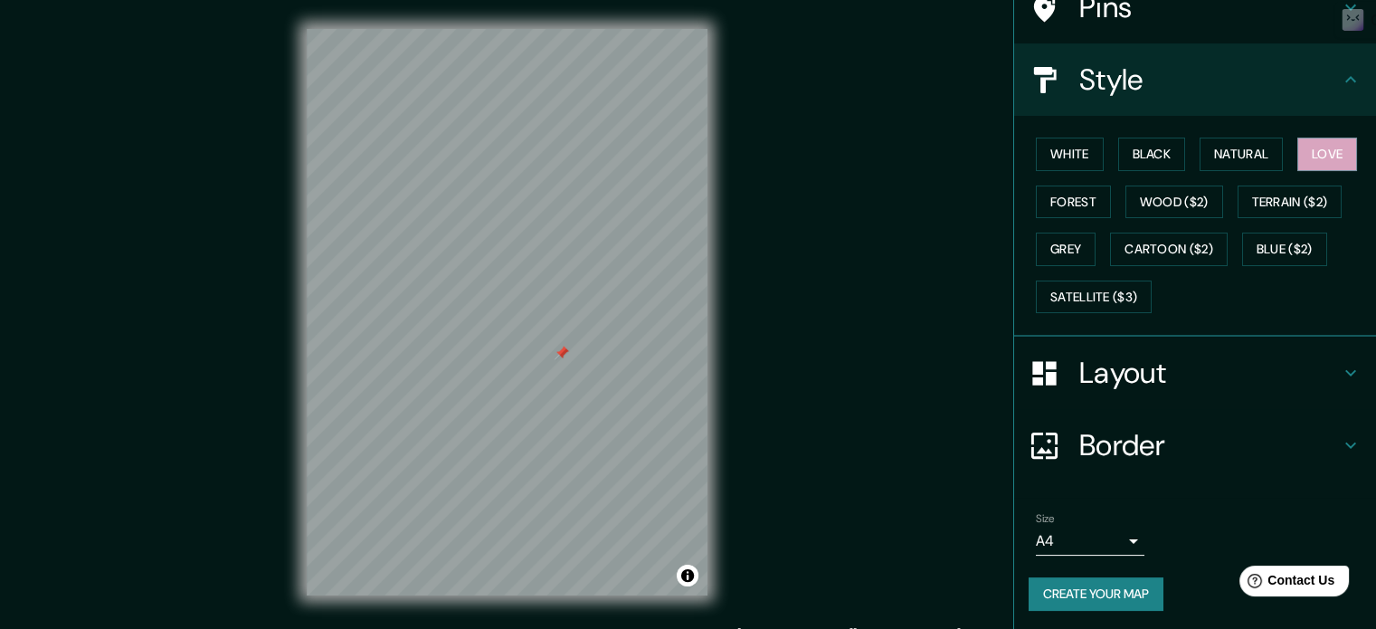 This screenshot has height=629, width=1376. Describe the element at coordinates (1284, 249) in the screenshot. I see `button: Blue ($2)` at that location.